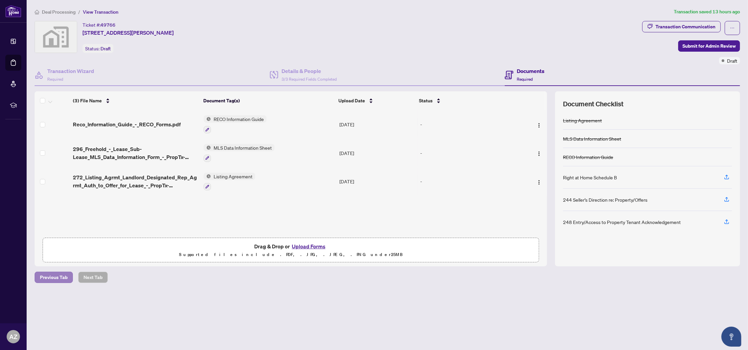 The image size is (748, 350). What do you see at coordinates (239, 153) in the screenshot?
I see `button: Status IconMLS Data Information Sheet` at bounding box center [239, 153].